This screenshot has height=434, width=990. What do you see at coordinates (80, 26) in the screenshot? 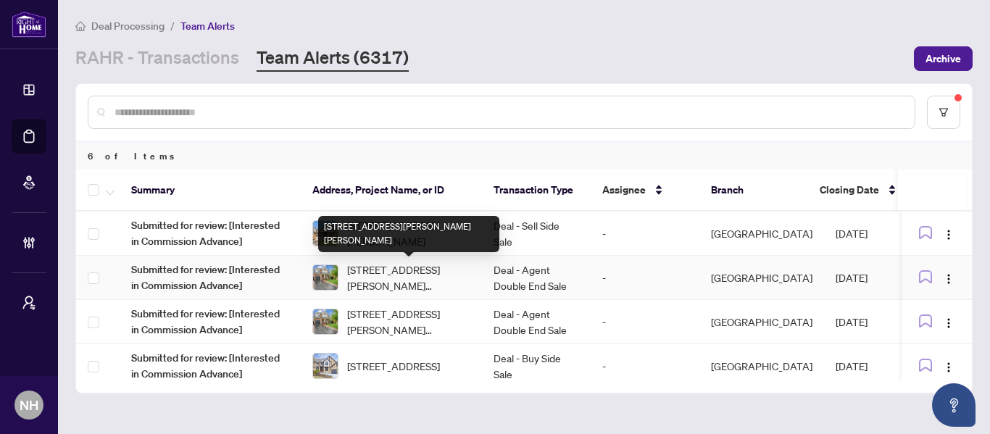
I see `span: home` at bounding box center [80, 26].